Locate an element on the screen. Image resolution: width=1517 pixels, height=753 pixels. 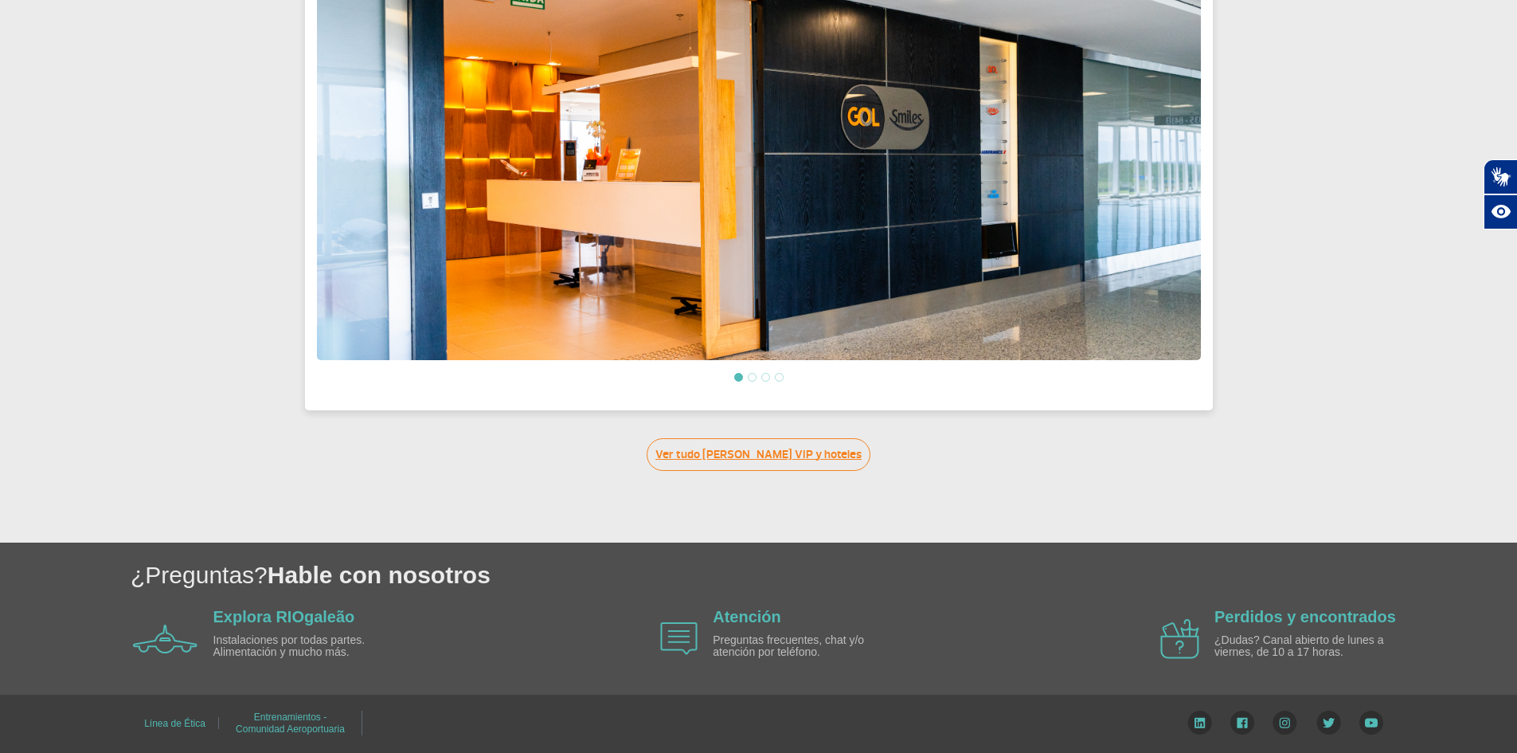
img: Gorjeo is located at coordinates (1329, 722).